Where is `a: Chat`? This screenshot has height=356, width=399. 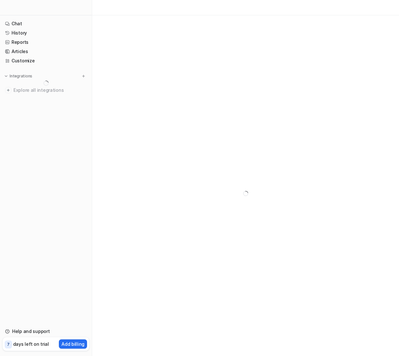 a: Chat is located at coordinates (46, 24).